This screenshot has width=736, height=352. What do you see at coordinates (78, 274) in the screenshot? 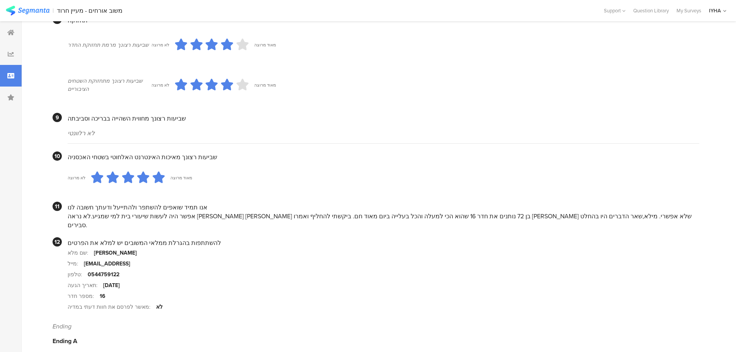
I see `div: טלפון:` at bounding box center [78, 274].